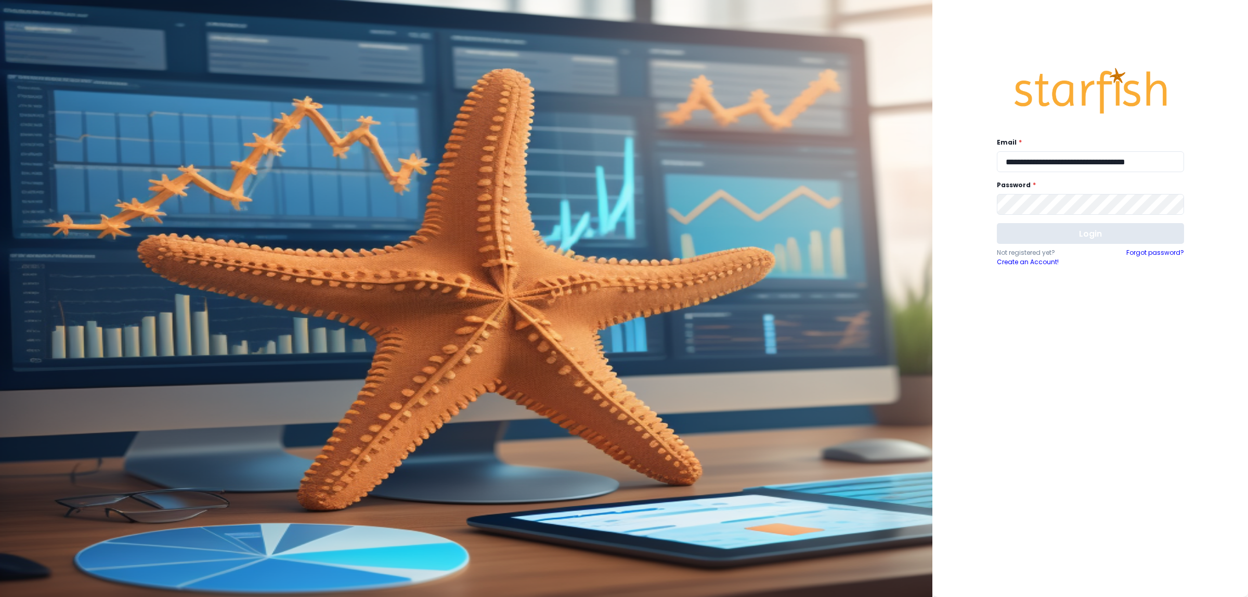 The image size is (1248, 597). Describe the element at coordinates (1155, 257) in the screenshot. I see `a: Forgot password?` at that location.